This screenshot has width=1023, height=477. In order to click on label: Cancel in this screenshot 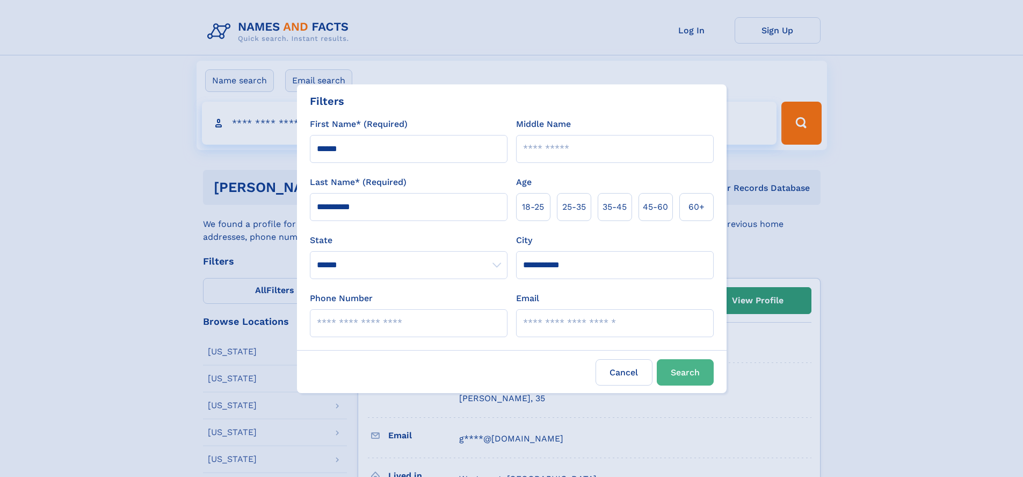, I will do `click(624, 372)`.